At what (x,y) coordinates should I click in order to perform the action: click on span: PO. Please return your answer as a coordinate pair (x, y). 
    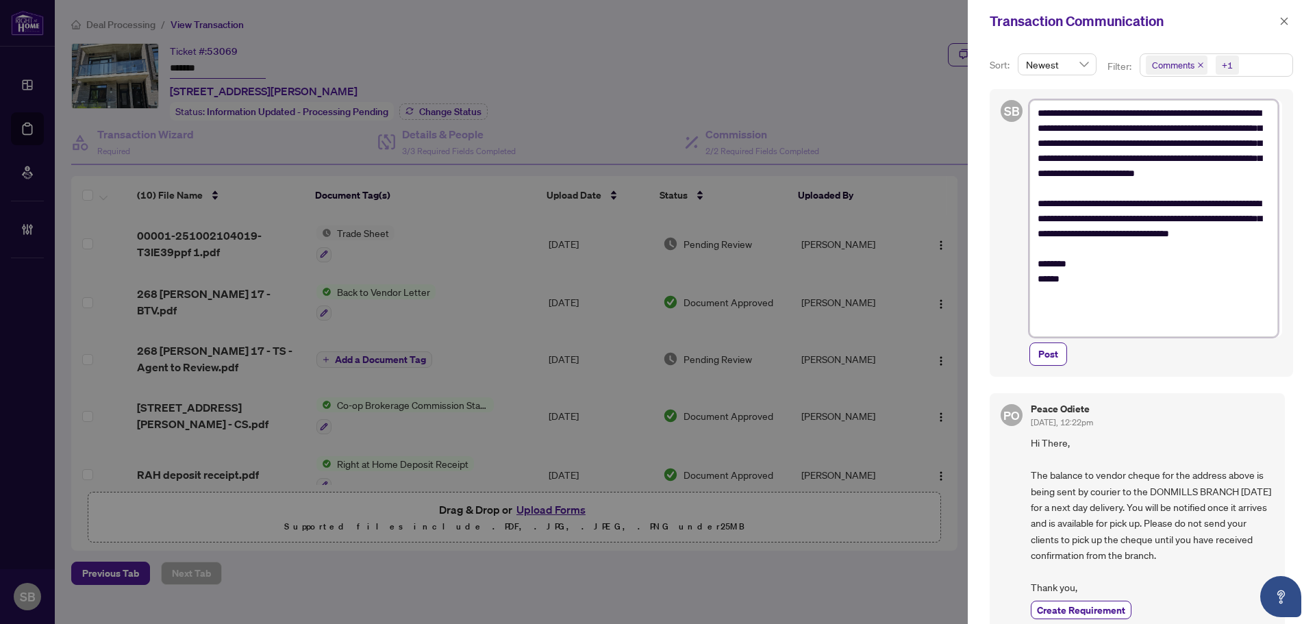
    Looking at the image, I should click on (1011, 415).